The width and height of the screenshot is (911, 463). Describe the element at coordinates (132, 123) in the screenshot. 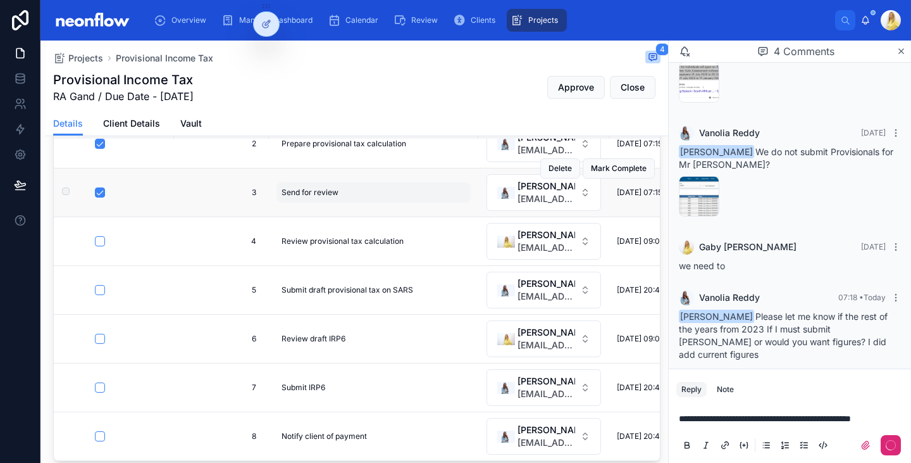

I see `span: Client Details` at that location.